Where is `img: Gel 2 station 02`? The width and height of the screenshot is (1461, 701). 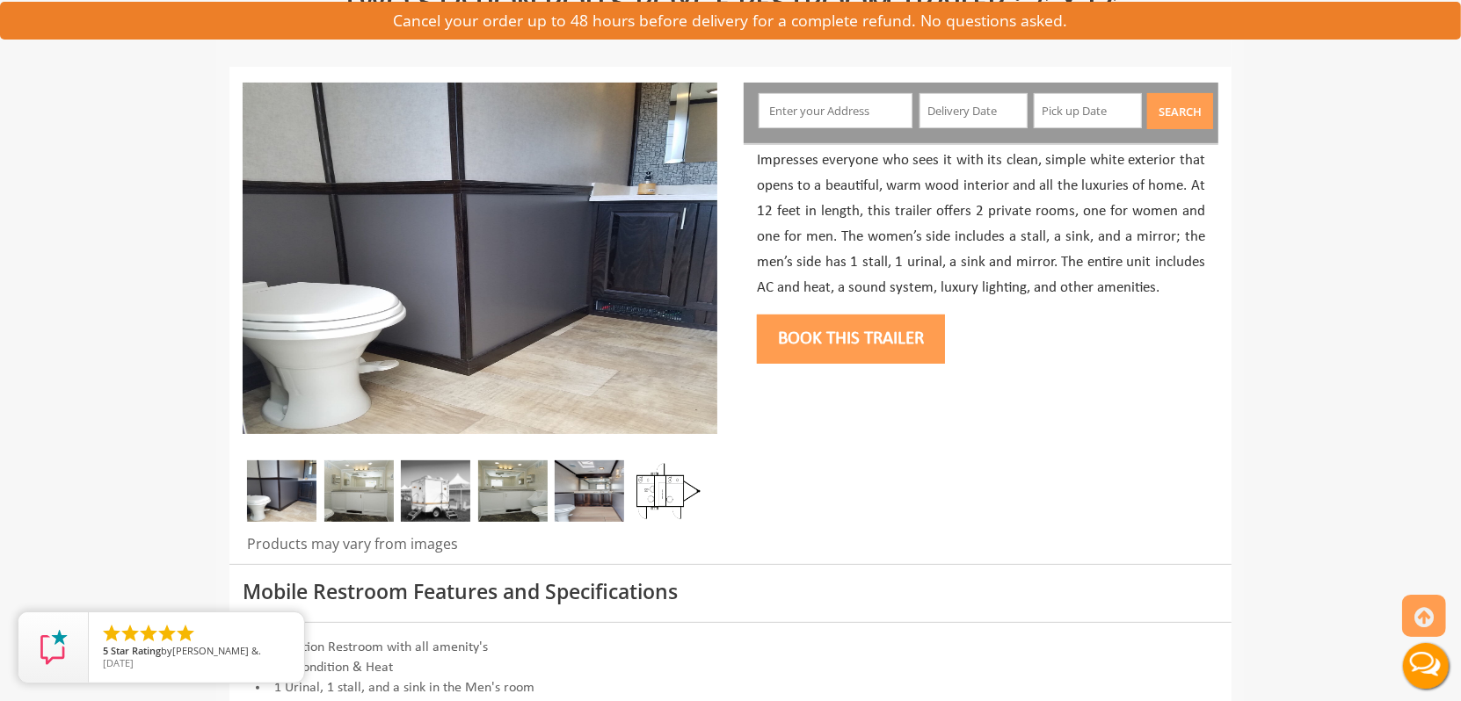 img: Gel 2 station 02 is located at coordinates (359, 491).